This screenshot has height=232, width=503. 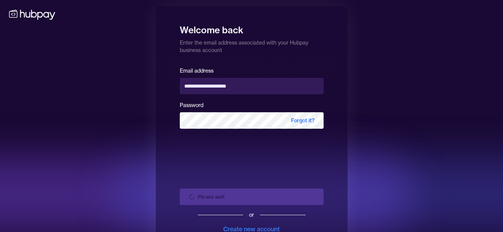 What do you see at coordinates (252, 45) in the screenshot?
I see `p: Enter the email address associated with your Hubpay business account` at bounding box center [252, 45].